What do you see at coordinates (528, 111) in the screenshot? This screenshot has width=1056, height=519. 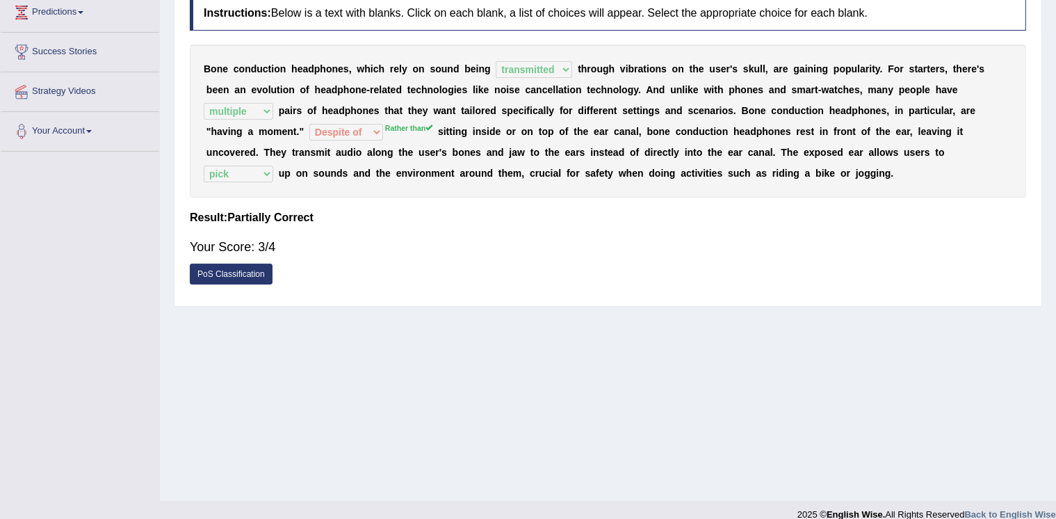 I see `b: f` at bounding box center [528, 111].